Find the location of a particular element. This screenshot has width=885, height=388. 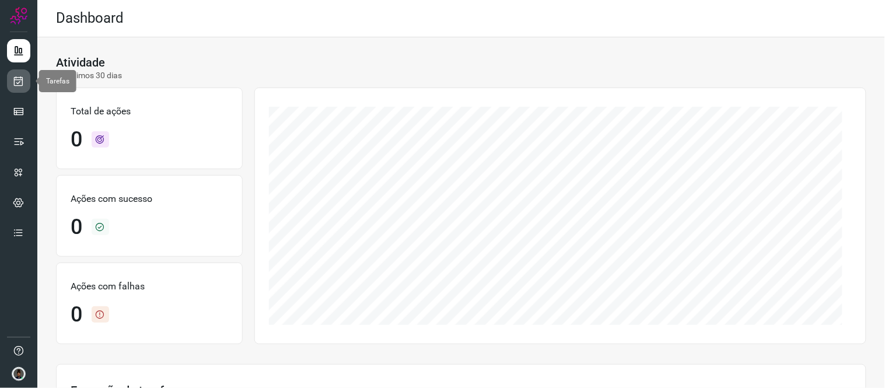

p: Ações com sucesso is located at coordinates (149, 199).